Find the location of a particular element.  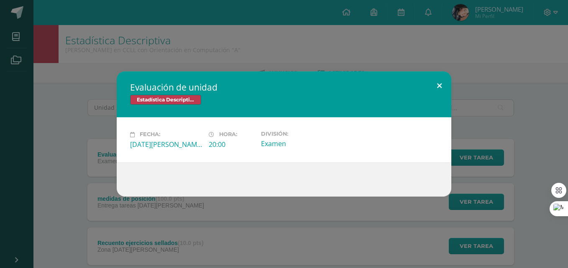

div: 20:00 is located at coordinates (231, 145).